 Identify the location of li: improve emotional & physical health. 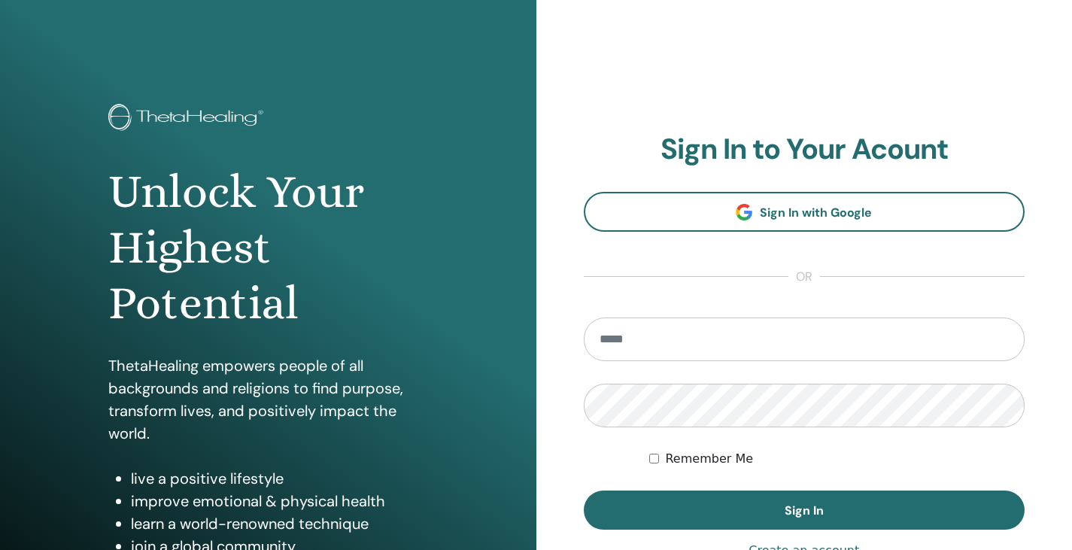
(279, 501).